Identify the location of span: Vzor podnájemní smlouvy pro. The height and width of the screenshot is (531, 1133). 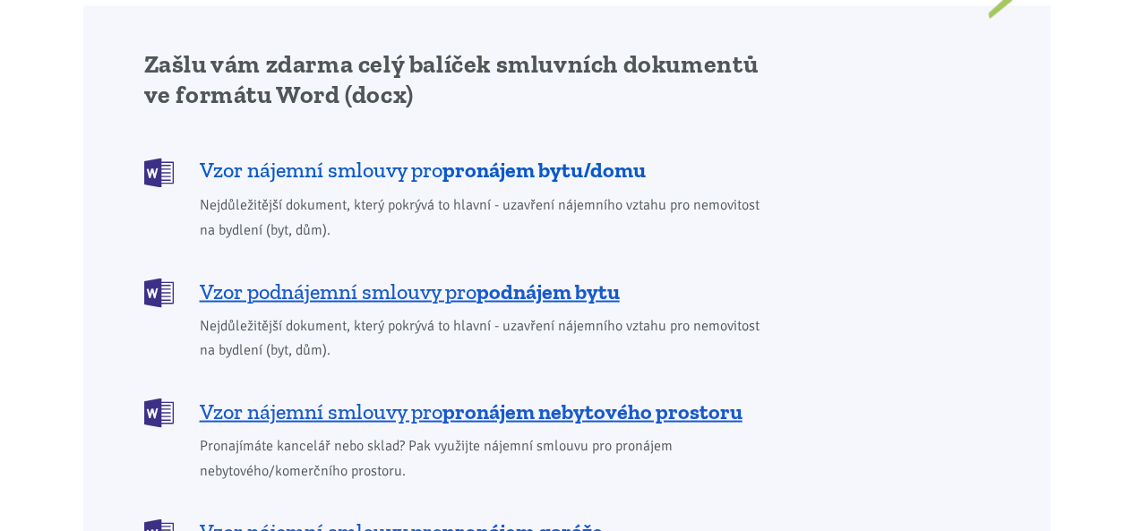
(409, 291).